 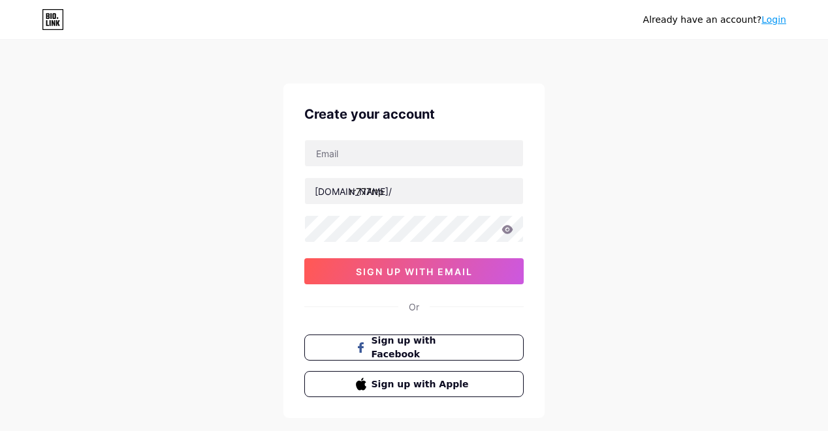 What do you see at coordinates (414, 384) in the screenshot?
I see `button: Sign up with Apple` at bounding box center [414, 384].